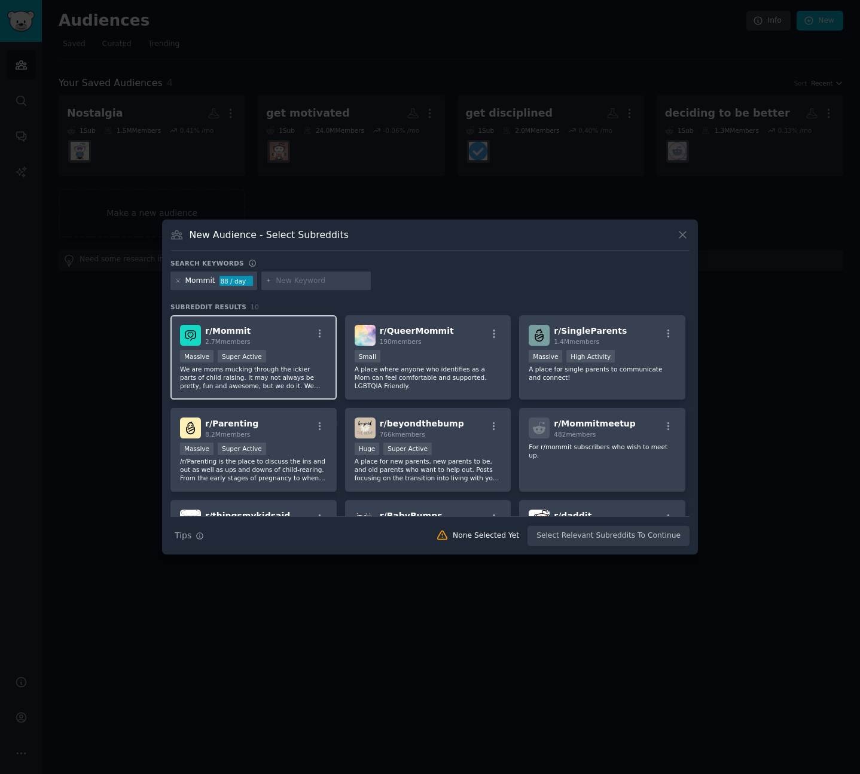 The image size is (860, 774). Describe the element at coordinates (411, 515) in the screenshot. I see `span: r/ BabyBumps` at that location.